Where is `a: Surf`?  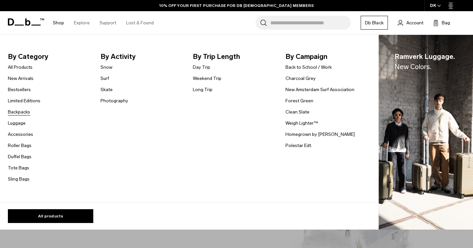 a: Surf is located at coordinates (105, 78).